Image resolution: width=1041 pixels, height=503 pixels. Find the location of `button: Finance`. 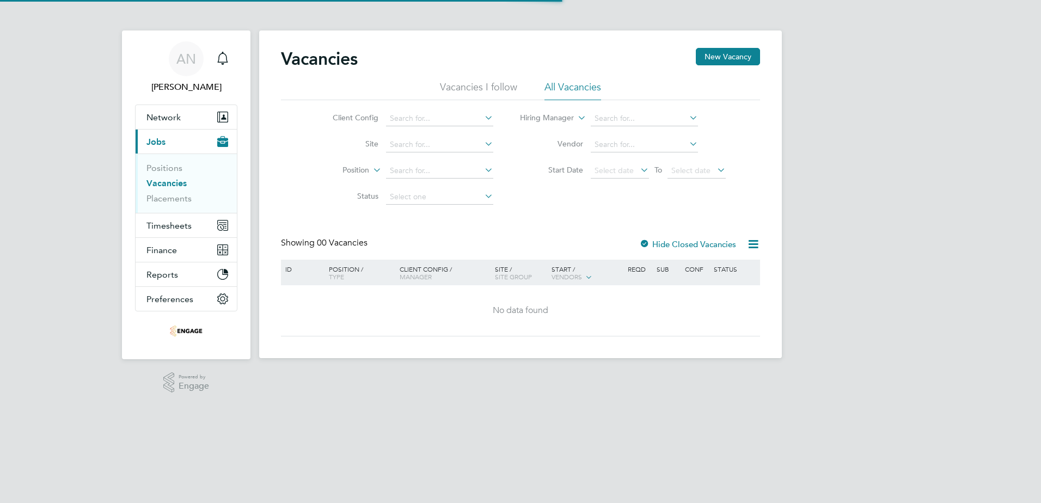

button: Finance is located at coordinates (186, 250).